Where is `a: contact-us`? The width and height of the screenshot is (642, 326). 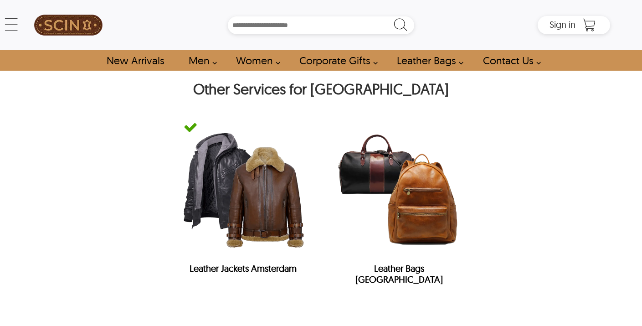
a: contact-us is located at coordinates (509, 60).